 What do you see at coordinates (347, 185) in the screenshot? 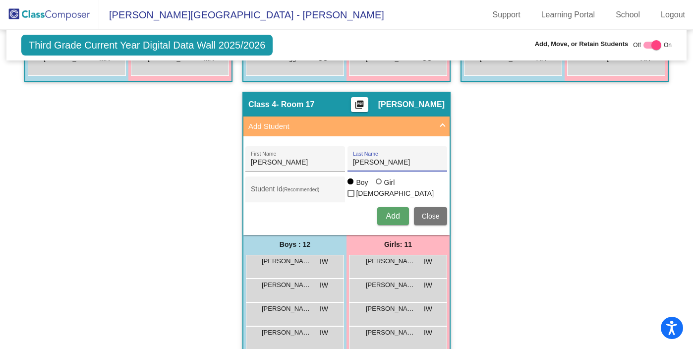
I see `div: Add Student` at bounding box center [347, 185].